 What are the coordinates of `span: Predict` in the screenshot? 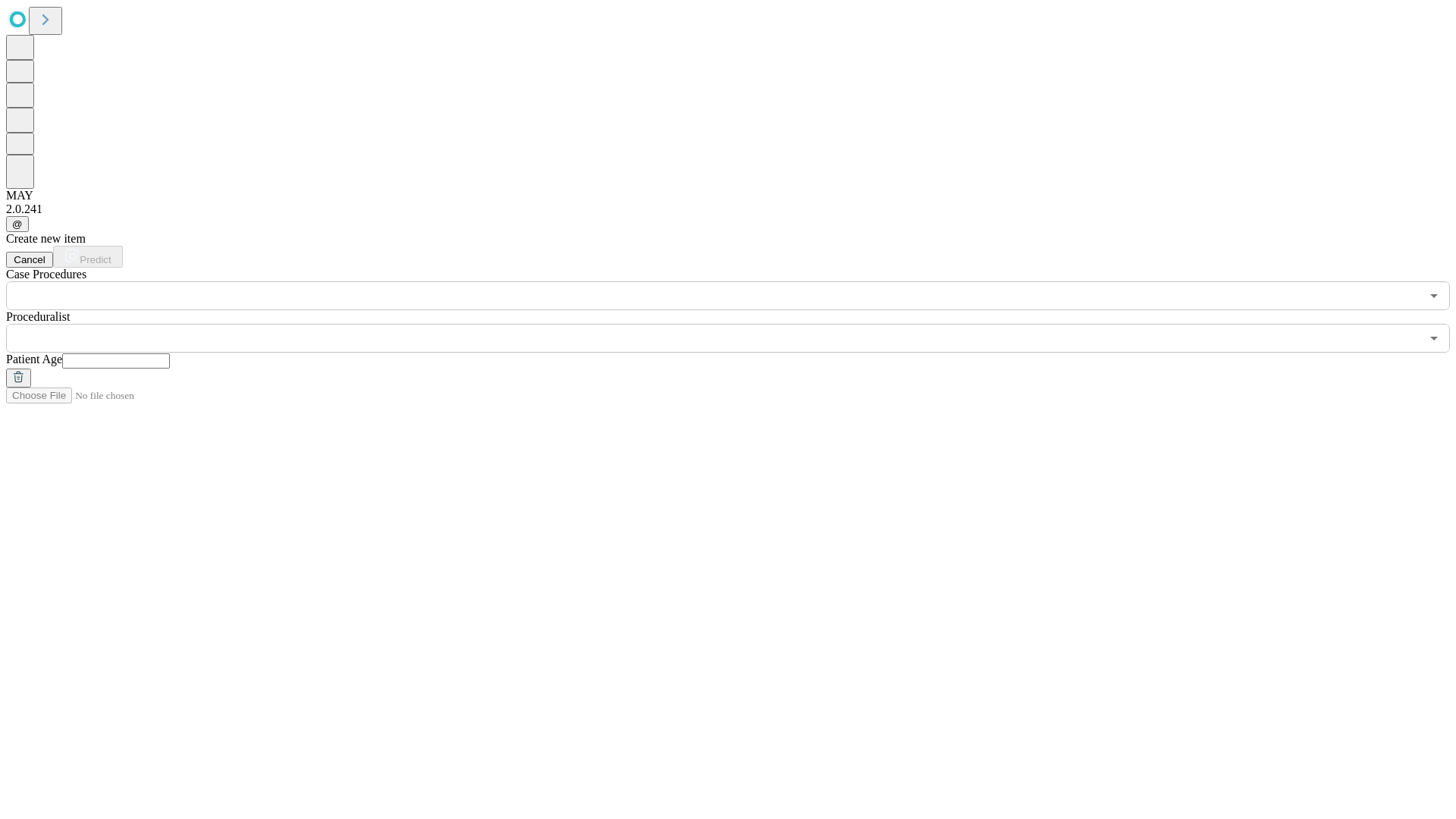 It's located at (95, 260).